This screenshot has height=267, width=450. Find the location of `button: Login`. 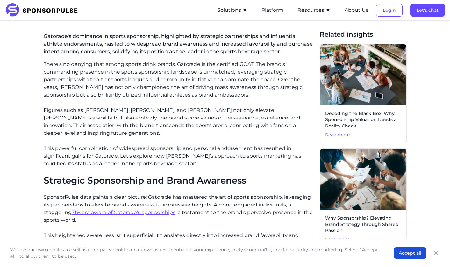

button: Login is located at coordinates (389, 10).